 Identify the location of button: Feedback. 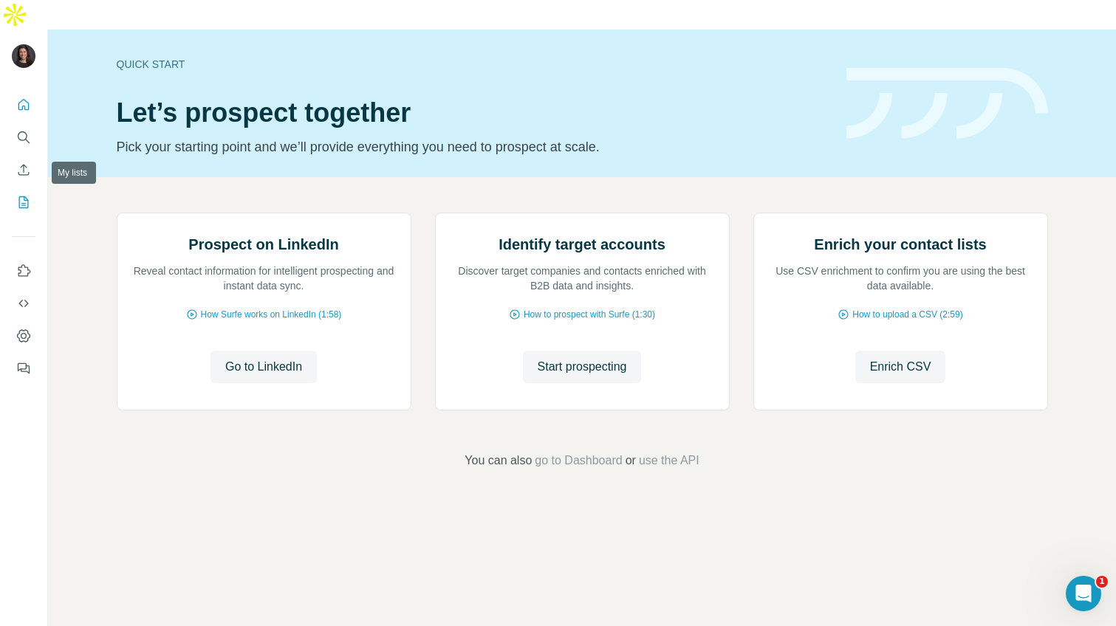
(24, 369).